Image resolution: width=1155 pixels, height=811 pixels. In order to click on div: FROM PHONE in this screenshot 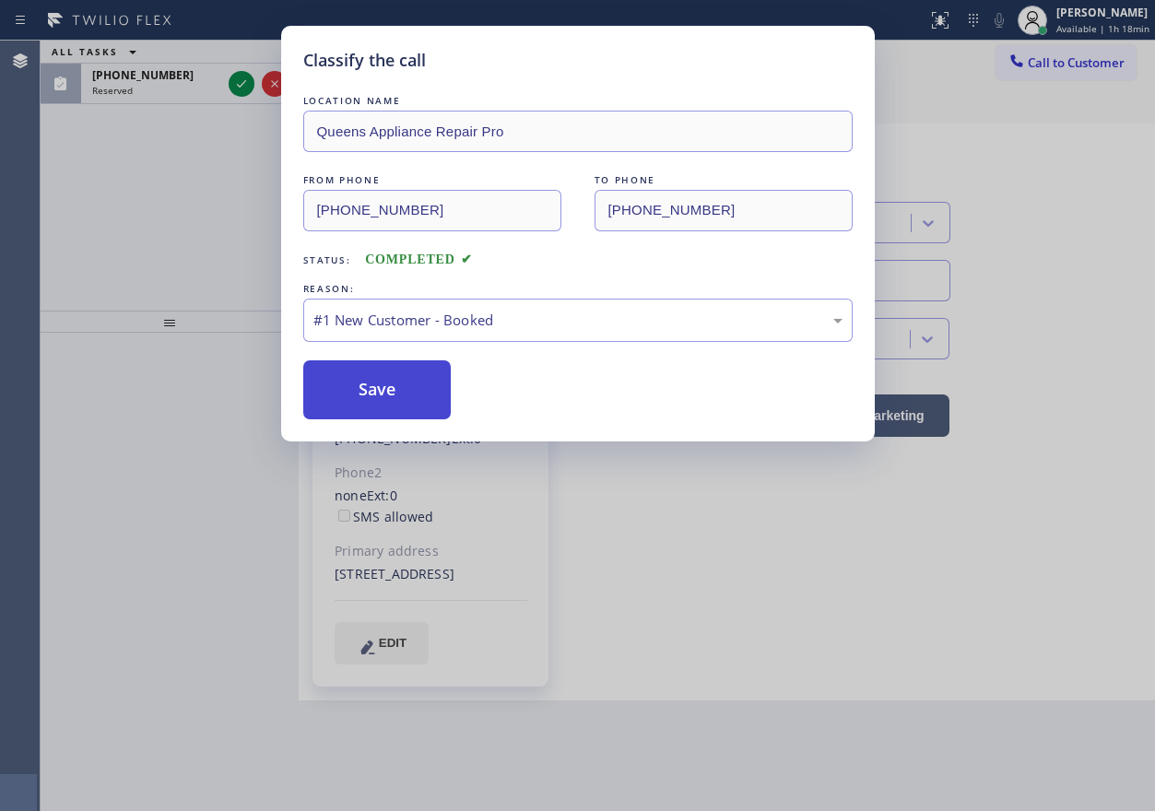, I will do `click(432, 180)`.